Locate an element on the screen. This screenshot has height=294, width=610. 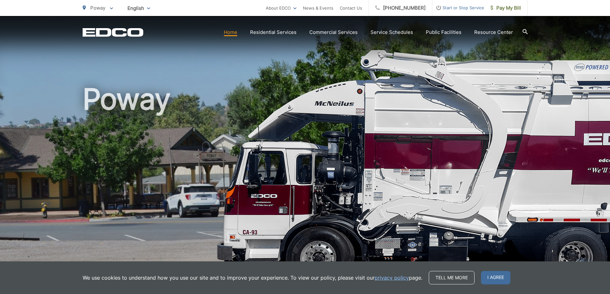
a: Public Facilities is located at coordinates (443, 32).